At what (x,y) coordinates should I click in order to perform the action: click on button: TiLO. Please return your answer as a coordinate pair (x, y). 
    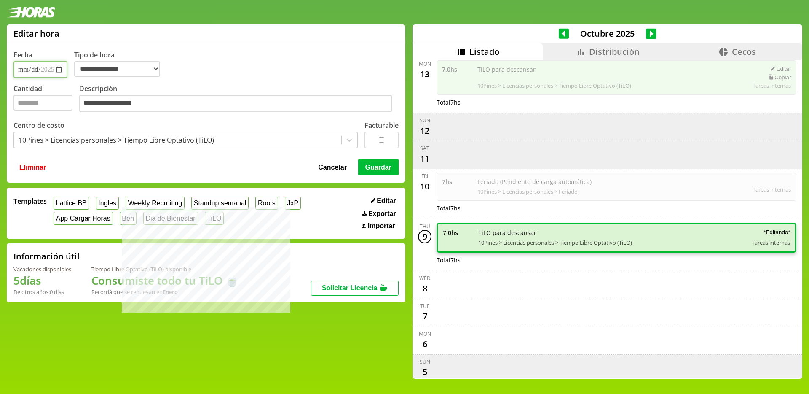
    Looking at the image, I should click on (214, 218).